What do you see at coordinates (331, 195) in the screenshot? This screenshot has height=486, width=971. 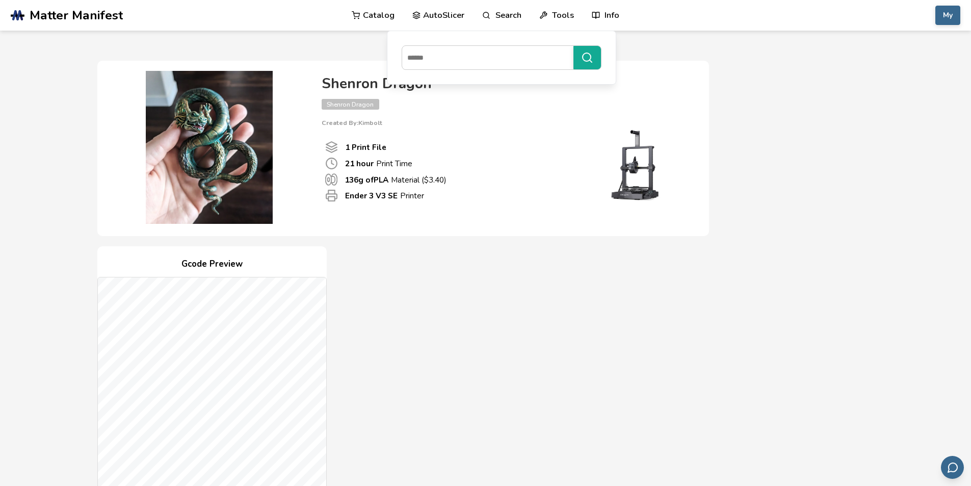 I see `span: Printer` at bounding box center [331, 195].